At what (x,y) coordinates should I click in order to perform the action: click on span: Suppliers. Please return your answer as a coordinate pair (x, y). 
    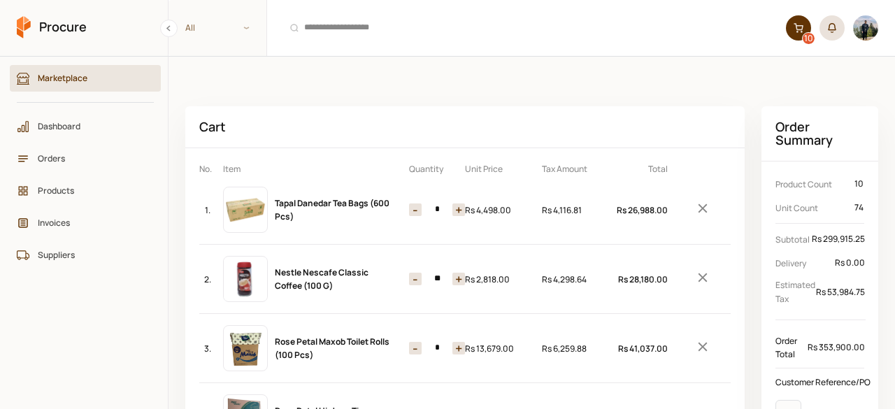
    Looking at the image, I should click on (90, 255).